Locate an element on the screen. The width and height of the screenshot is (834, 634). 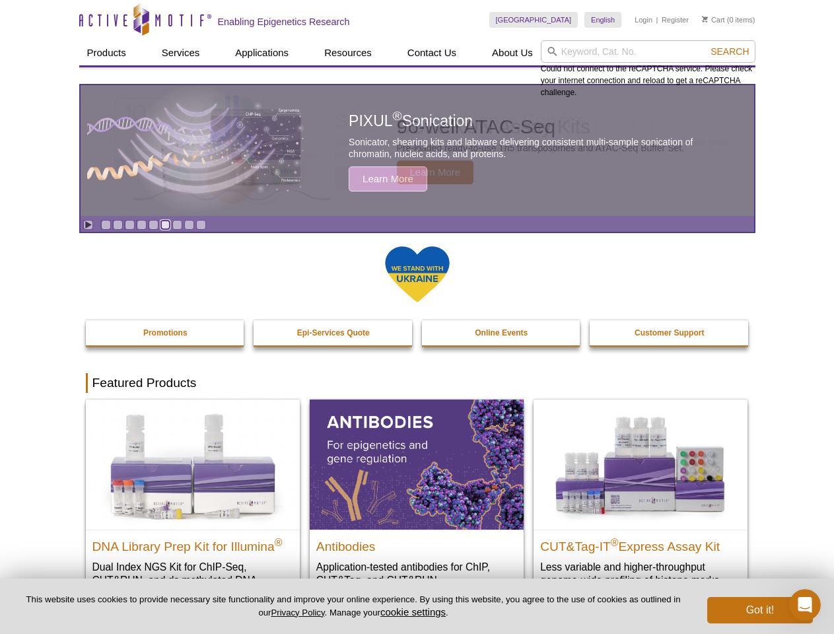
a: DNA Library Prep Kit for Illumina DNA Library Prep Kit for Illumina® Dual Index NGS Kit for ChIP-... is located at coordinates (193, 506).